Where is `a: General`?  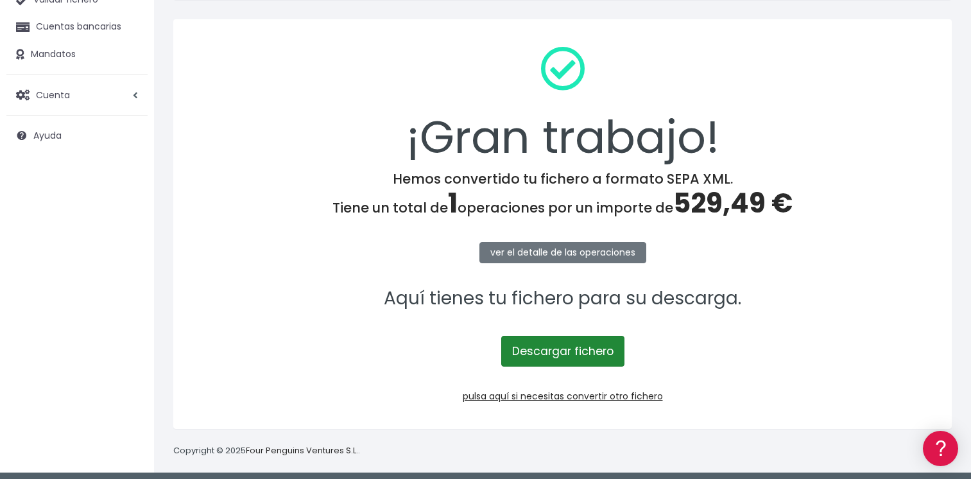
a: General is located at coordinates (128, 285).